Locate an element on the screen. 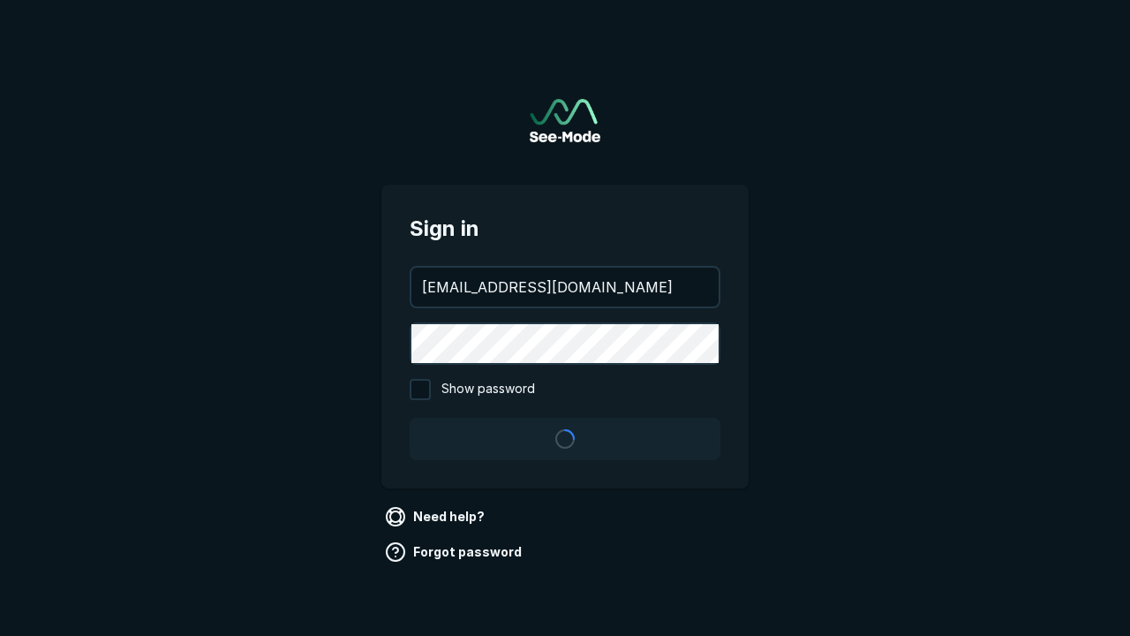 The image size is (1130, 636). span: Sign in is located at coordinates (565, 229).